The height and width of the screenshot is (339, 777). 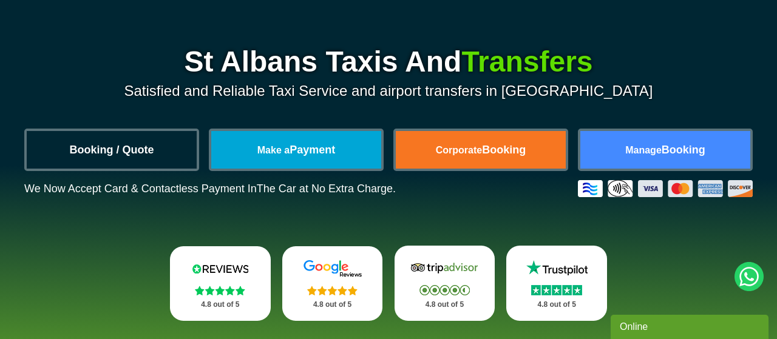 What do you see at coordinates (665, 189) in the screenshot?
I see `img: Credit And Debit Cards` at bounding box center [665, 189].